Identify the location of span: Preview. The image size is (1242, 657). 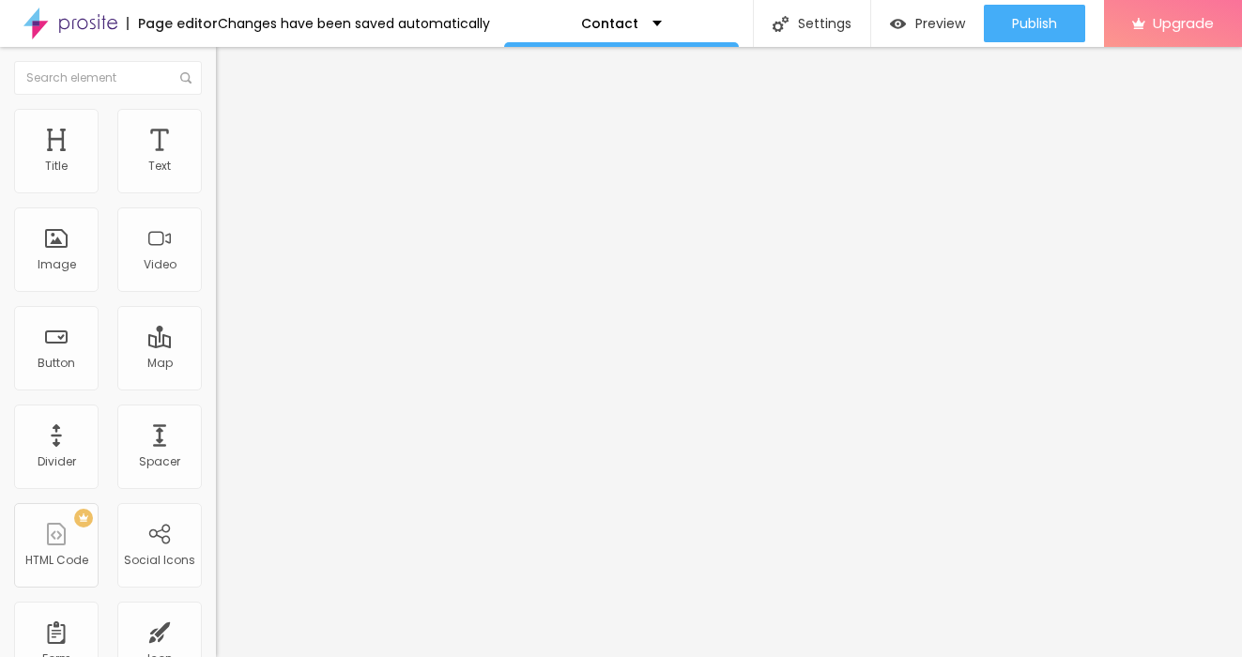
(940, 23).